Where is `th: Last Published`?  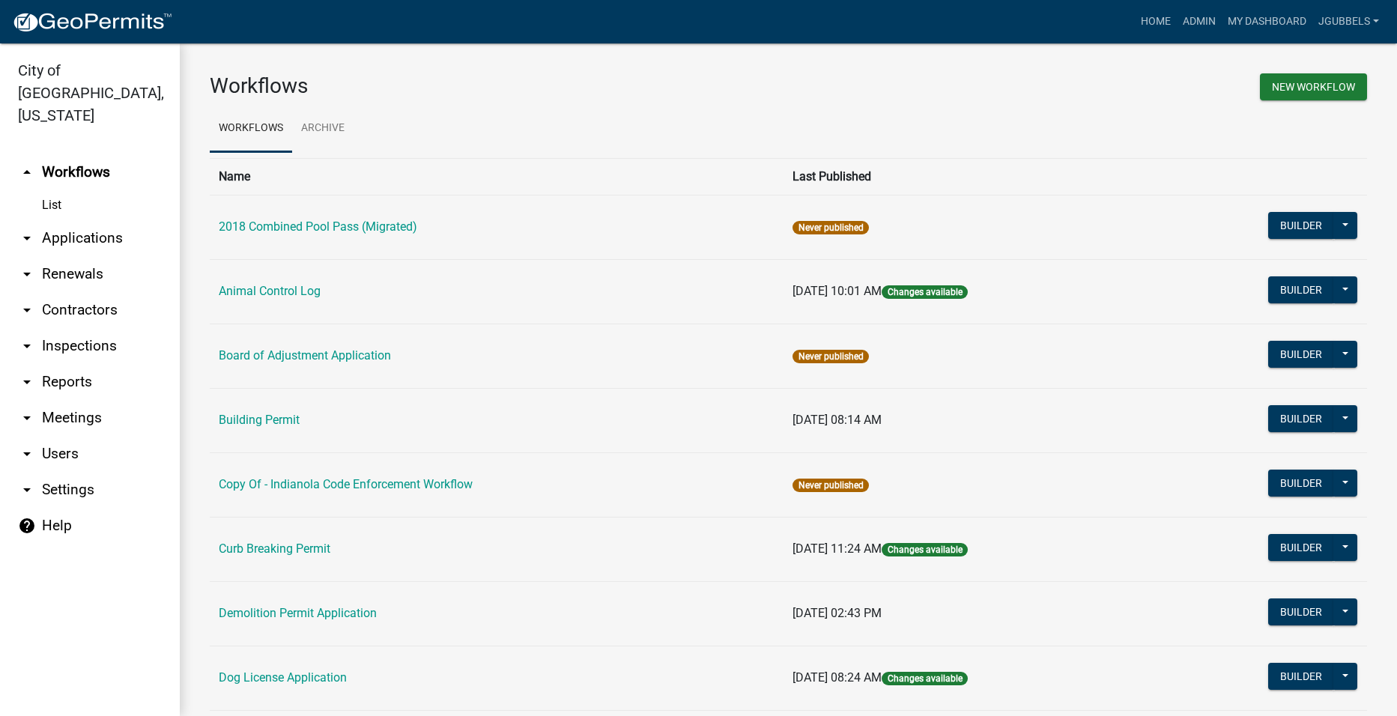 th: Last Published is located at coordinates (970, 176).